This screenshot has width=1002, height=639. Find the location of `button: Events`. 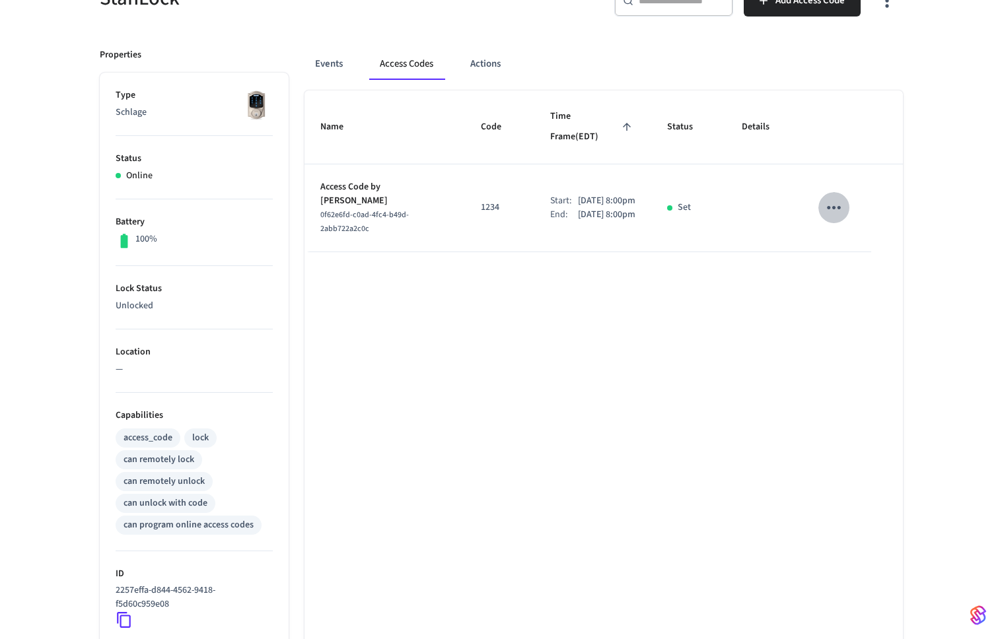

button: Events is located at coordinates (329, 64).